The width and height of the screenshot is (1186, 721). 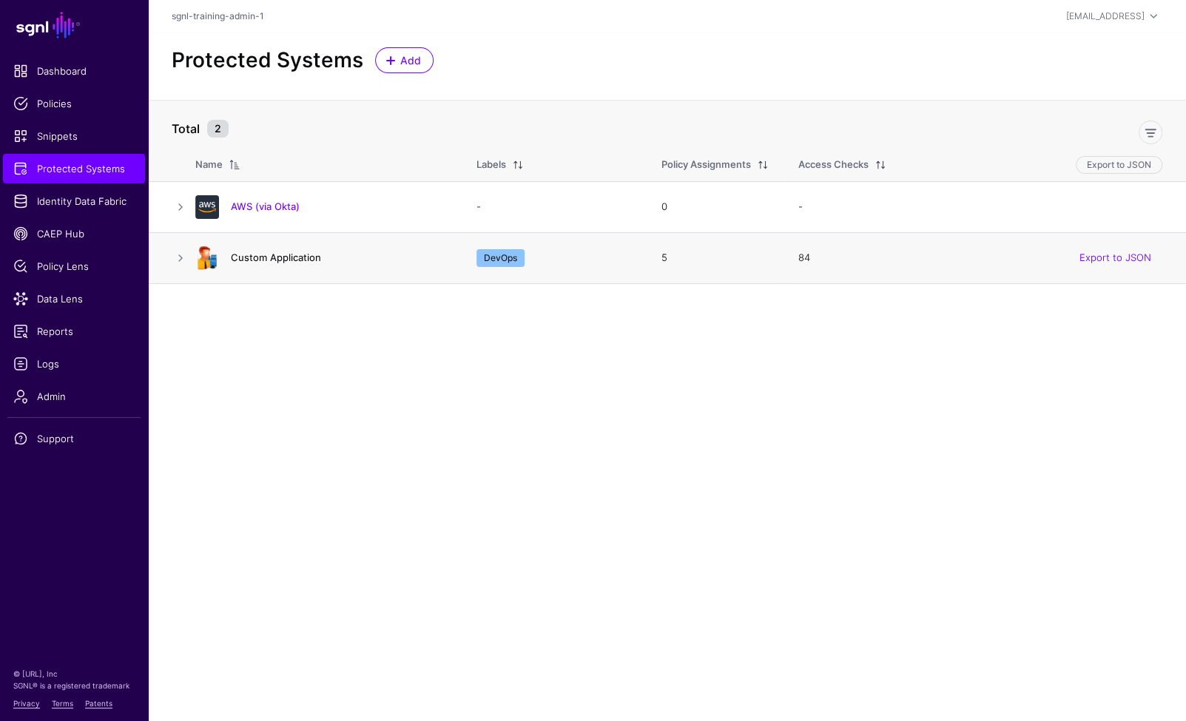 What do you see at coordinates (74, 364) in the screenshot?
I see `a: Logs` at bounding box center [74, 364].